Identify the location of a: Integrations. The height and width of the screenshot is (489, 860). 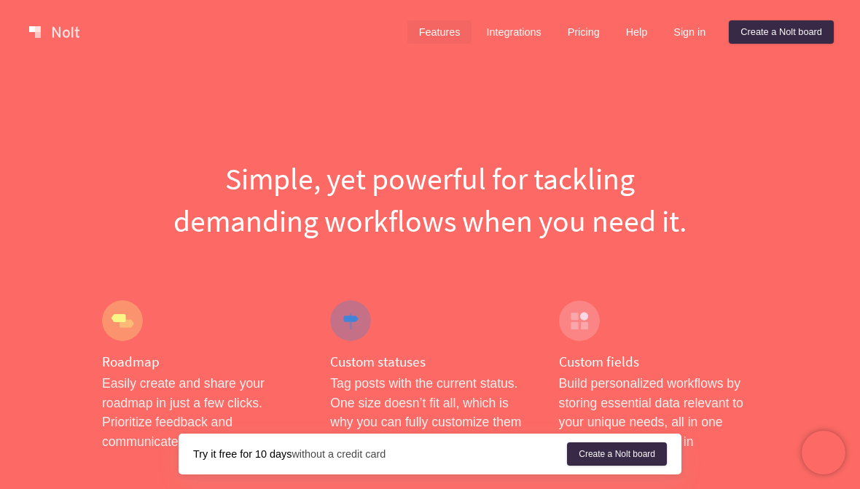
(513, 32).